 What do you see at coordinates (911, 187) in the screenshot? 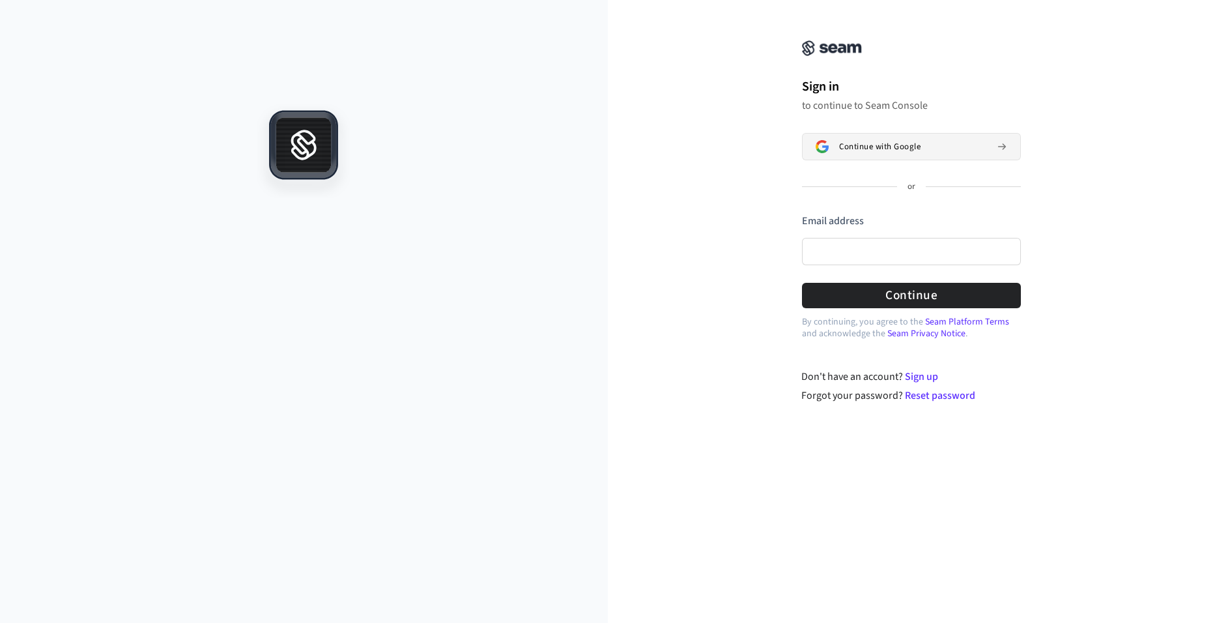
I see `p: or` at bounding box center [911, 187].